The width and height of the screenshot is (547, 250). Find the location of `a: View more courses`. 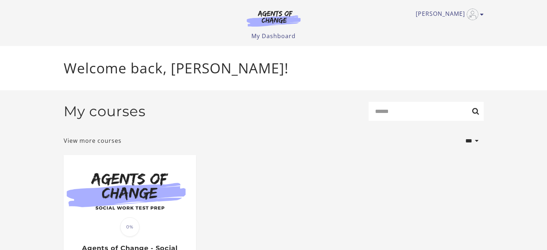

a: View more courses is located at coordinates (92, 141).